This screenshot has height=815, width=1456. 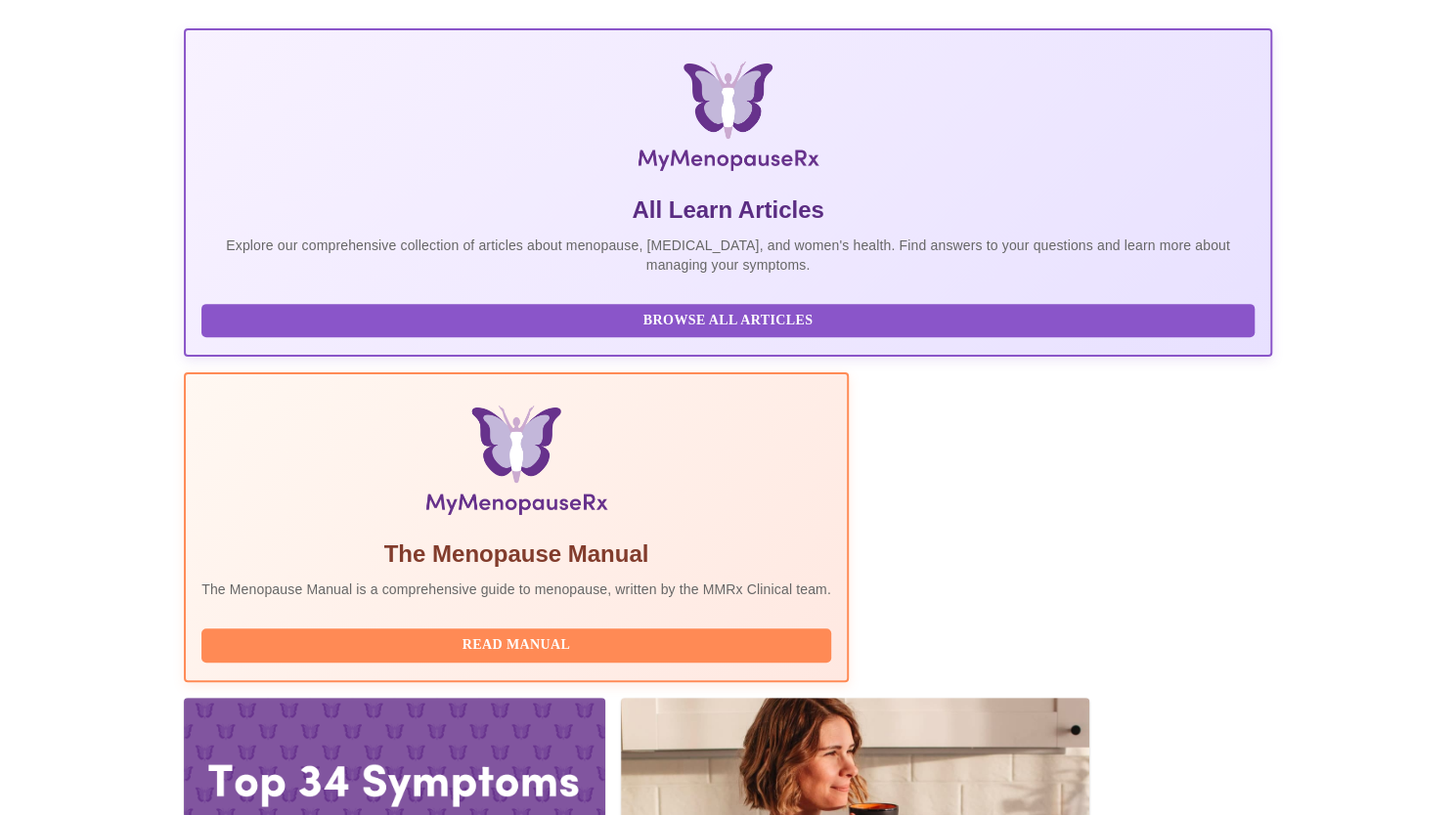 What do you see at coordinates (730, 319) in the screenshot?
I see `a: Browse All Articles` at bounding box center [730, 319].